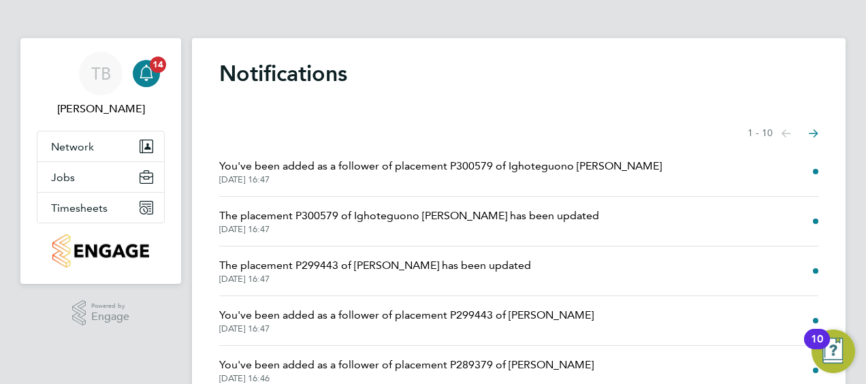  I want to click on nav: Main navigation, so click(101, 161).